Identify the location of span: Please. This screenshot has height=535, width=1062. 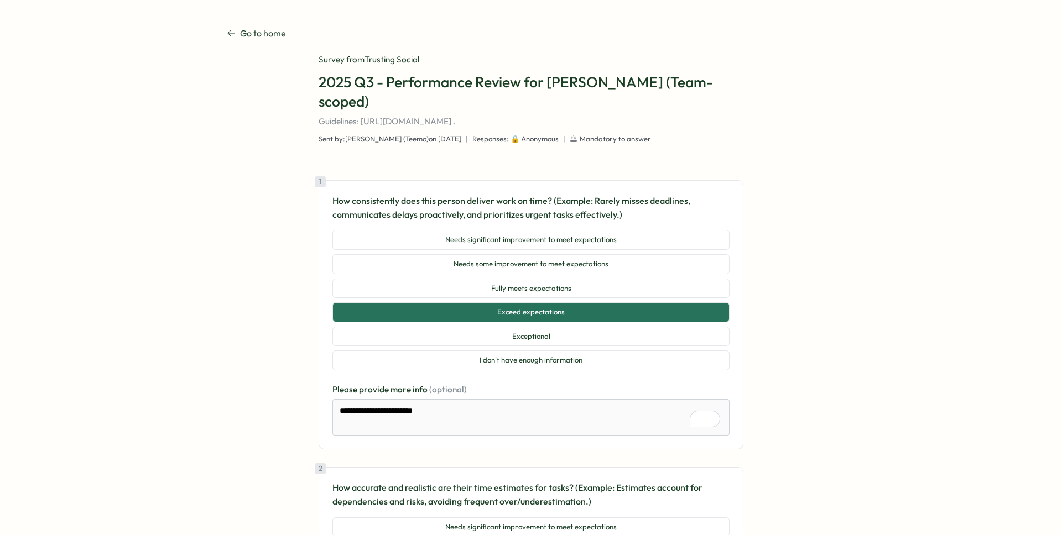
(346, 389).